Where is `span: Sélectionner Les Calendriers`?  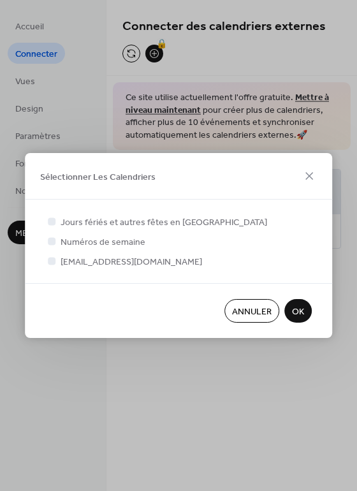
span: Sélectionner Les Calendriers is located at coordinates (98, 177).